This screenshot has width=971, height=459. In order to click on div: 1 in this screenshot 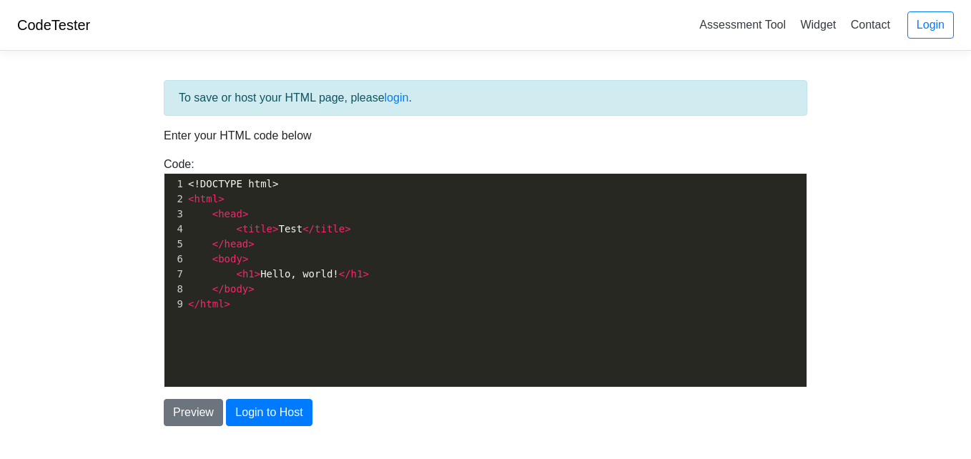, I will do `click(174, 184)`.